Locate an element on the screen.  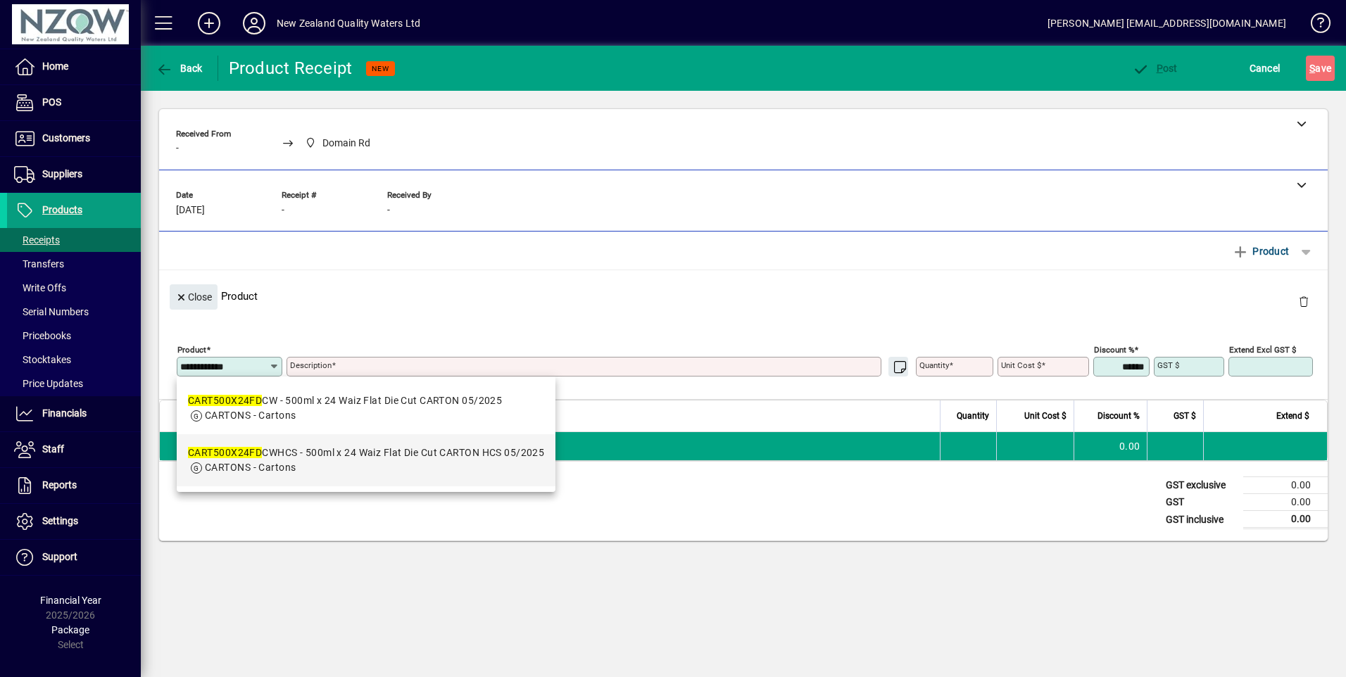
span: Close is located at coordinates (194, 297).